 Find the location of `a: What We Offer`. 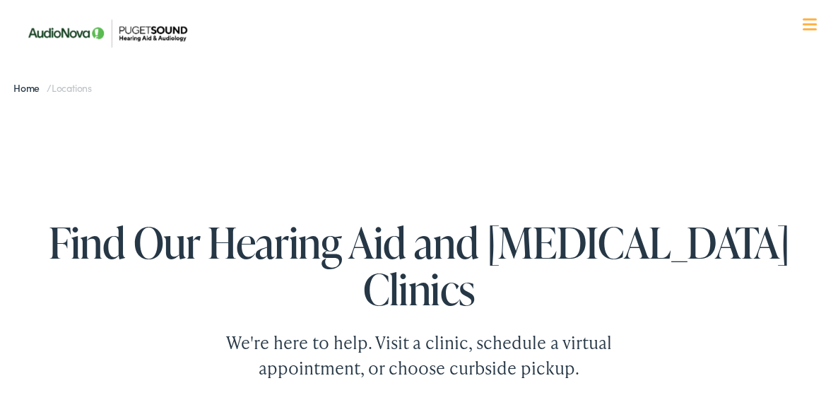

a: What We Offer is located at coordinates (425, 71).